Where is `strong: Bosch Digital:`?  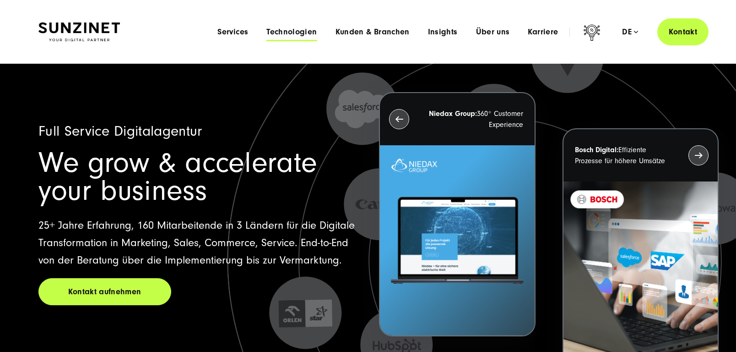
strong: Bosch Digital: is located at coordinates (597, 150).